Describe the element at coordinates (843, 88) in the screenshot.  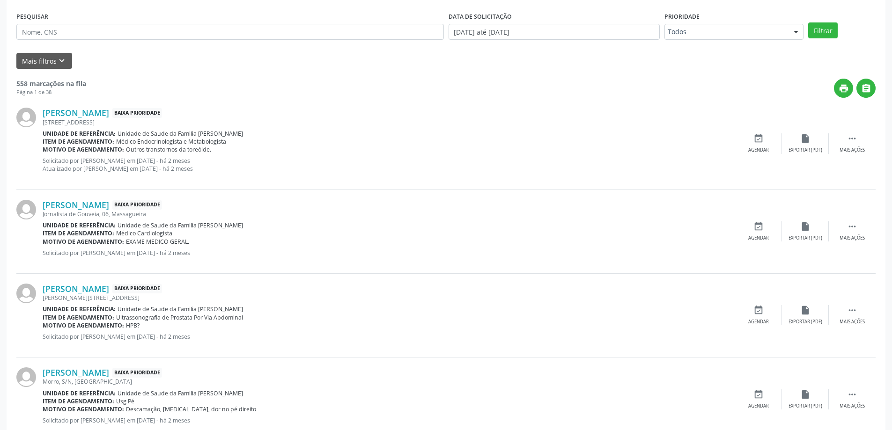
I see `i: print` at that location.